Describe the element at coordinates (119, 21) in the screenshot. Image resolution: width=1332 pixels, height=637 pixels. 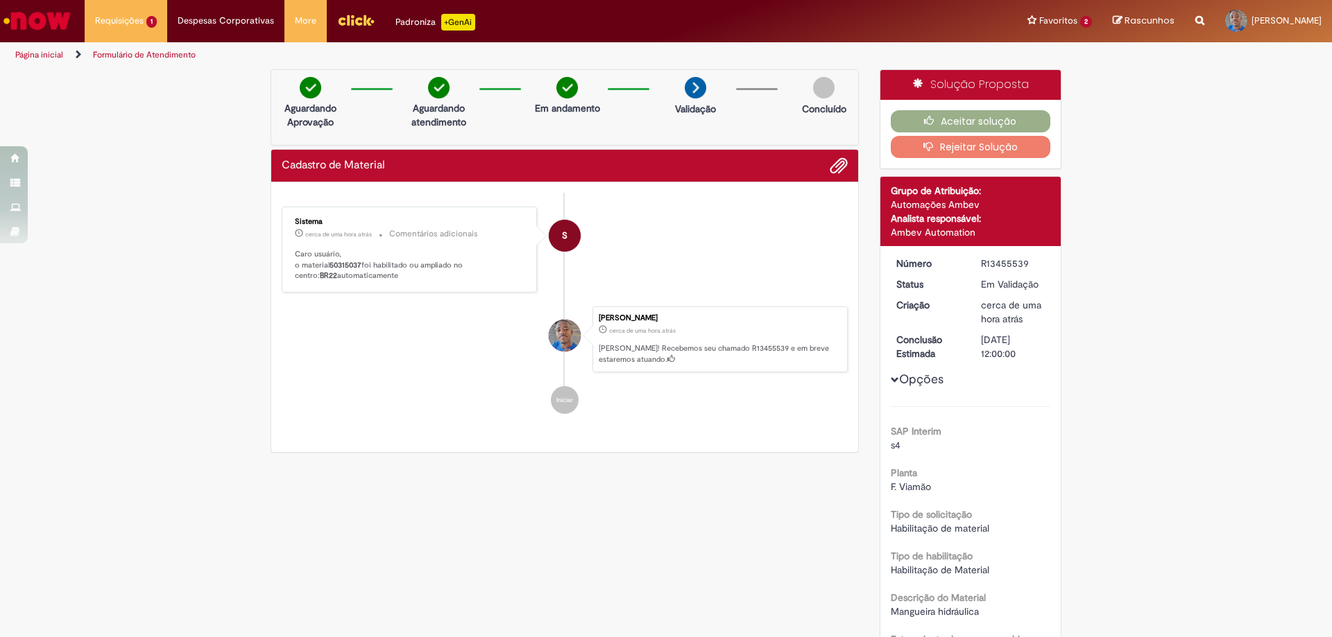
I see `span: Requisições` at that location.